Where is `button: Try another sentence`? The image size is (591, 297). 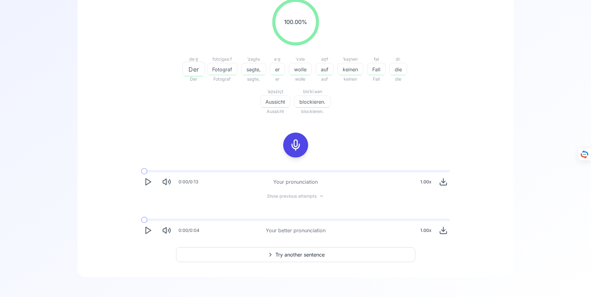 button: Try another sentence is located at coordinates (295, 255).